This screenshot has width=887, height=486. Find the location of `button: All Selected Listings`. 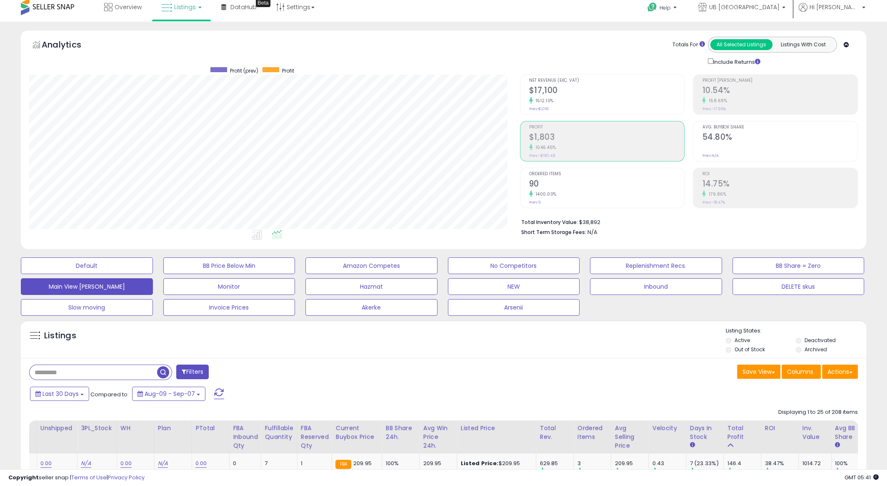

button: All Selected Listings is located at coordinates (742, 45).